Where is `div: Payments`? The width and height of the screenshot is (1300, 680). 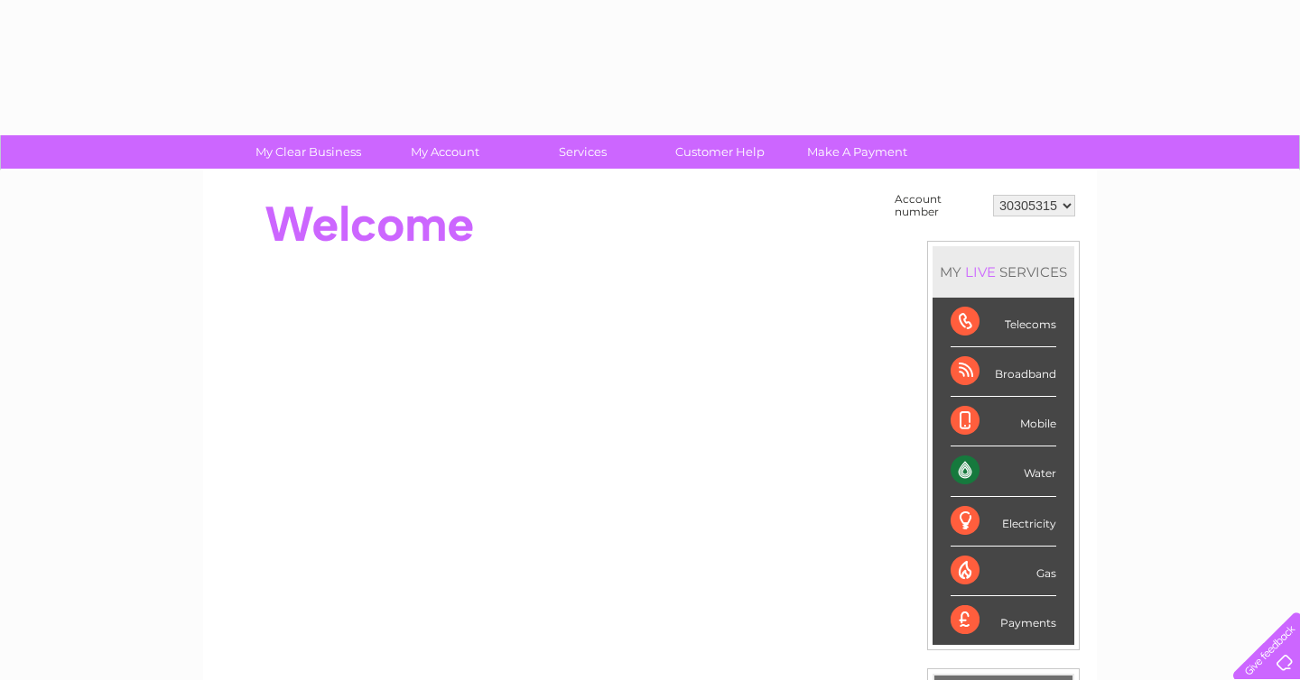 div: Payments is located at coordinates (1003, 621).